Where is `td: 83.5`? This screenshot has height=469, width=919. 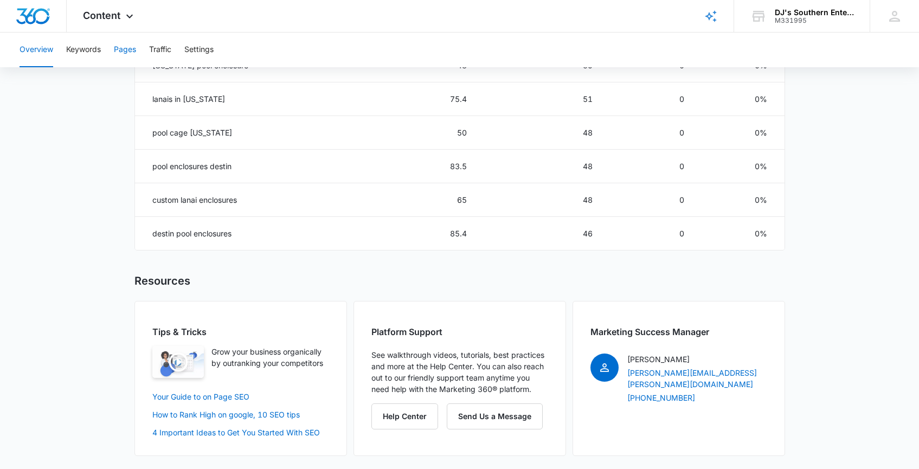 td: 83.5 is located at coordinates (406, 167).